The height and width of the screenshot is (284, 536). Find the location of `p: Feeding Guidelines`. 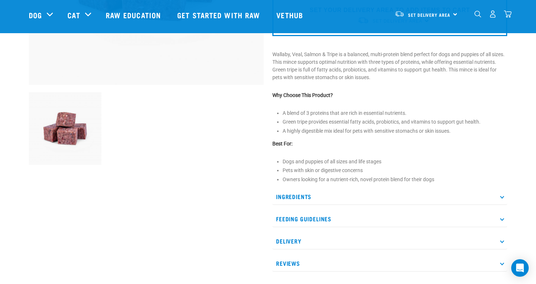

p: Feeding Guidelines is located at coordinates (390, 219).